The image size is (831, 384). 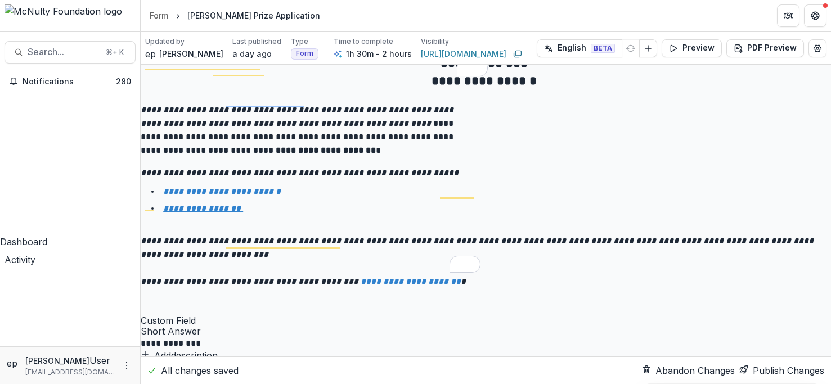 I want to click on button: More, so click(x=127, y=366).